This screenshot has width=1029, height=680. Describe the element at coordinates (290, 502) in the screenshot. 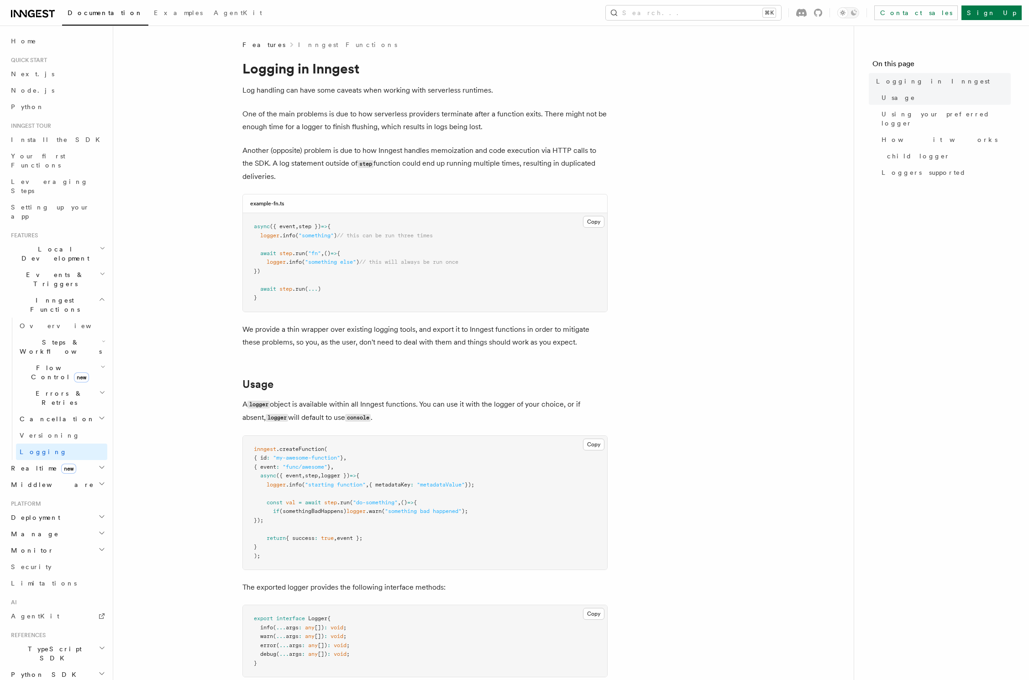

I see `span: val` at that location.